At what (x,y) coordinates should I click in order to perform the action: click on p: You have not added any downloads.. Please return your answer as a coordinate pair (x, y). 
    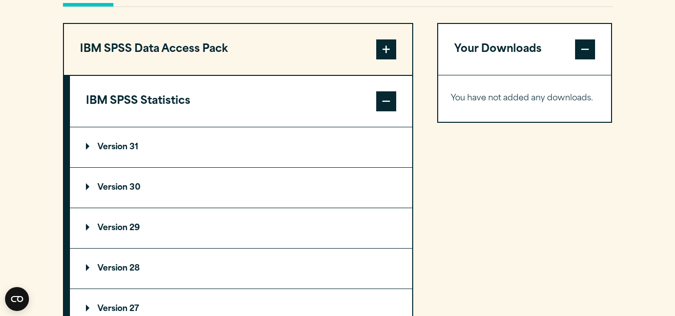
    Looking at the image, I should click on (525, 98).